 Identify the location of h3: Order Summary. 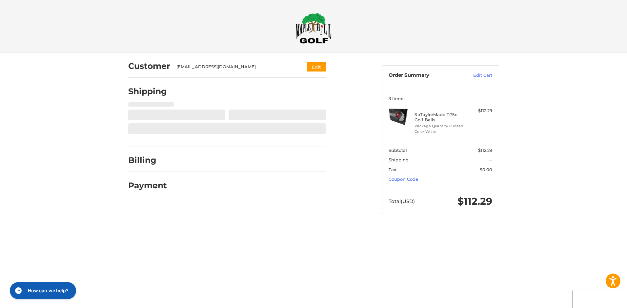
(424, 75).